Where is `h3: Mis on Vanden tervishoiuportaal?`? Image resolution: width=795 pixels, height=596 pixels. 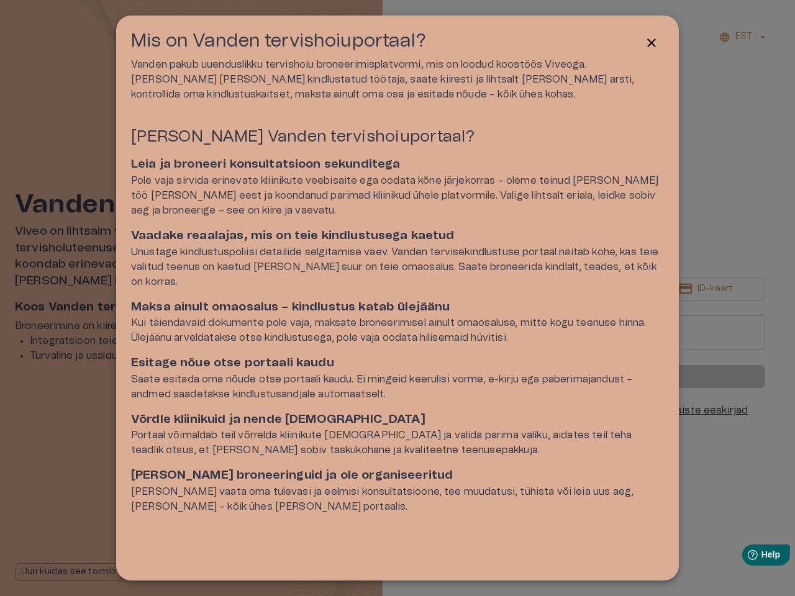 h3: Mis on Vanden tervishoiuportaal? is located at coordinates (278, 41).